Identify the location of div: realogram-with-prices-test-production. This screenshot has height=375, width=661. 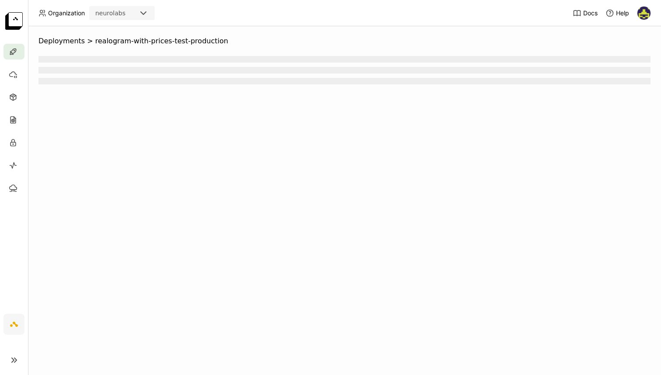
(162, 41).